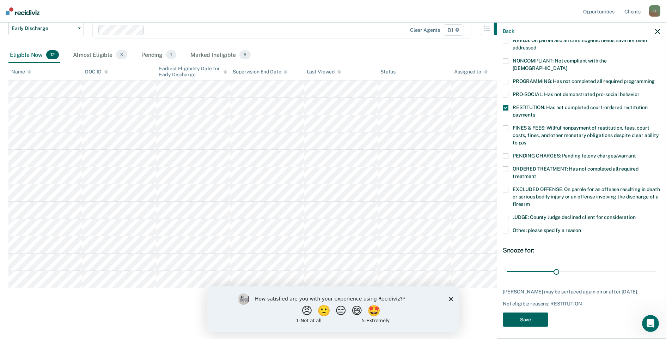  What do you see at coordinates (134, 24) in the screenshot?
I see `button: 3` at bounding box center [134, 24].